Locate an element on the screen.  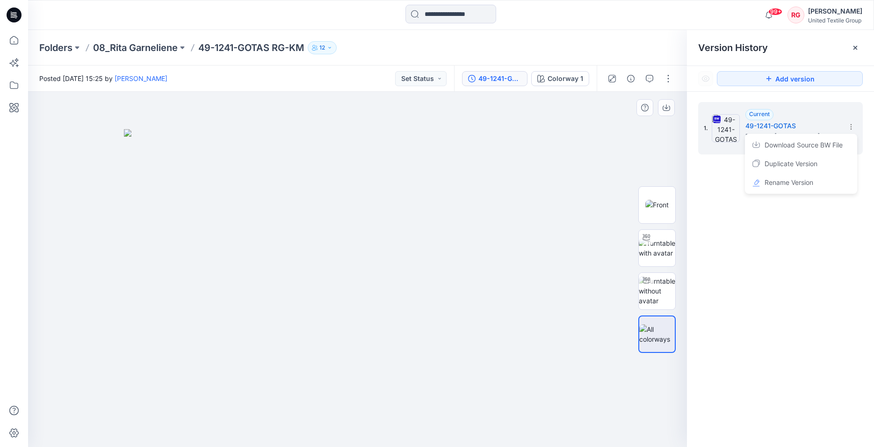
span: 1. is located at coordinates (706, 128).